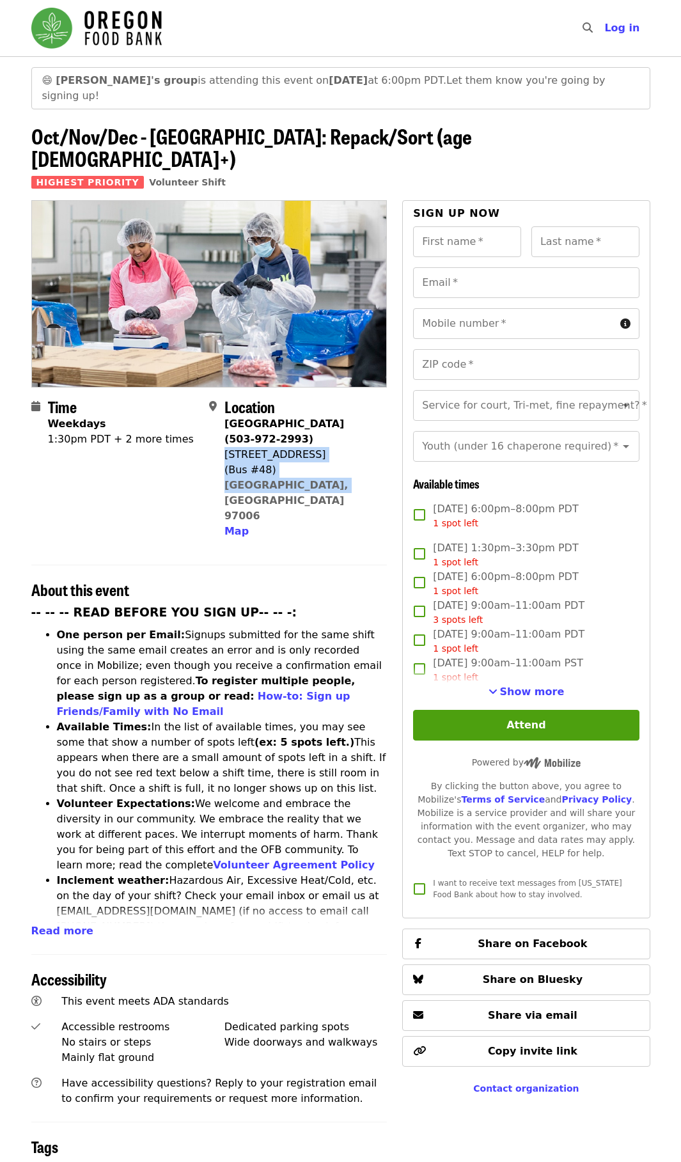 The image size is (681, 1162). I want to click on input: Mobile number, so click(514, 324).